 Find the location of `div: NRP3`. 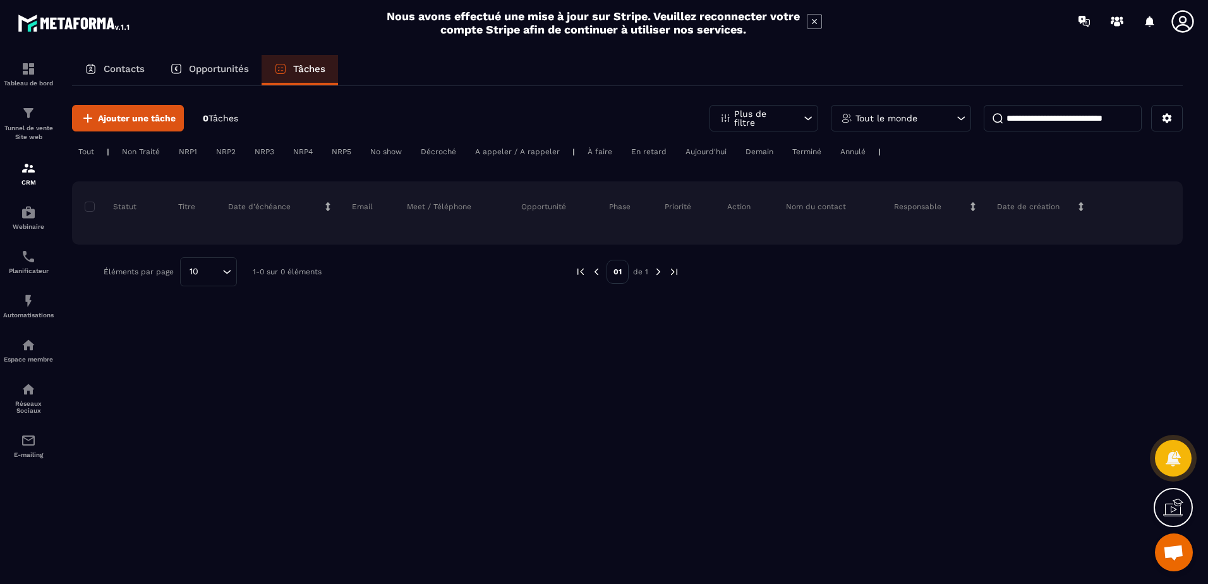

div: NRP3 is located at coordinates (264, 152).